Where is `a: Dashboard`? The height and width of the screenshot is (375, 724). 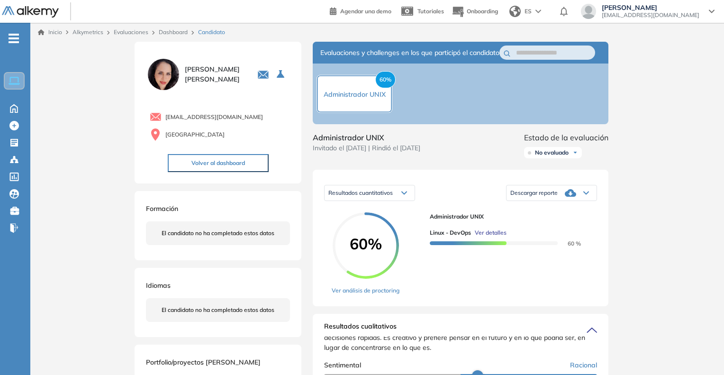
a: Dashboard is located at coordinates (173, 32).